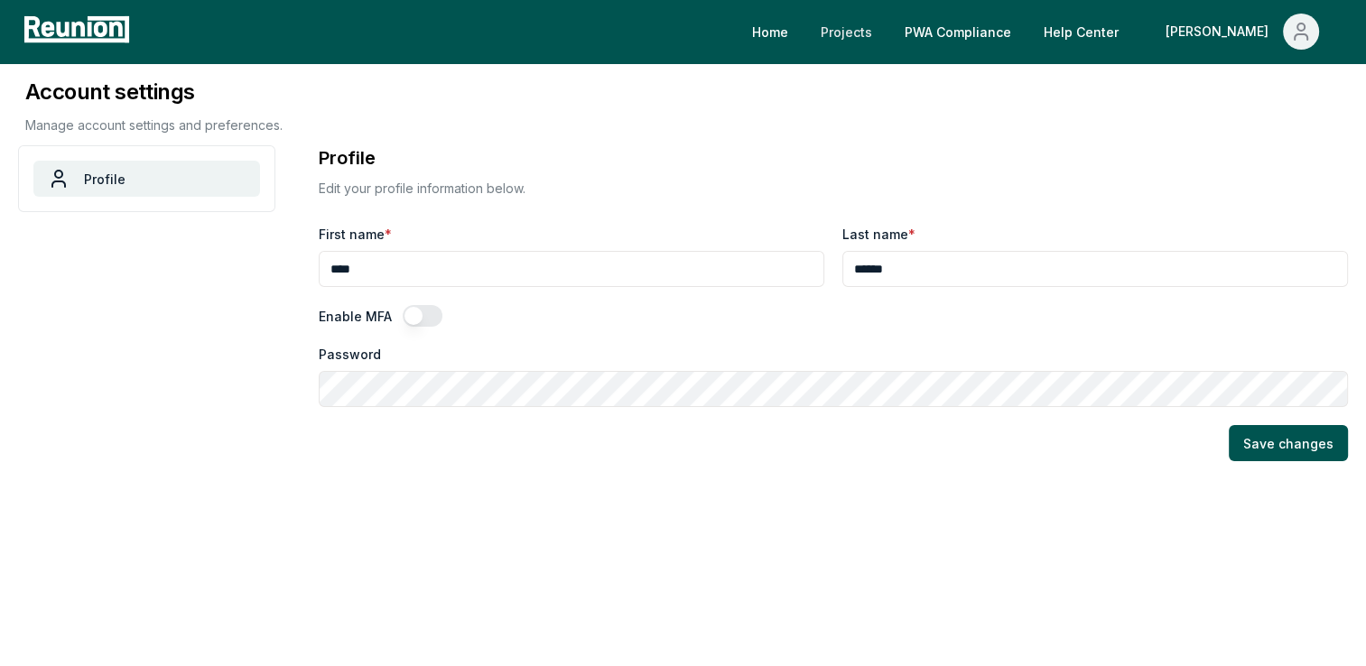 This screenshot has width=1366, height=666. Describe the element at coordinates (846, 32) in the screenshot. I see `a: Projects` at that location.